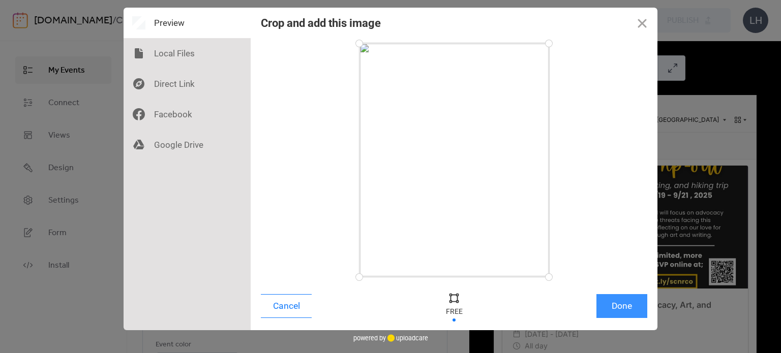 The width and height of the screenshot is (781, 353). Describe the element at coordinates (286, 306) in the screenshot. I see `button: Cancel` at that location.